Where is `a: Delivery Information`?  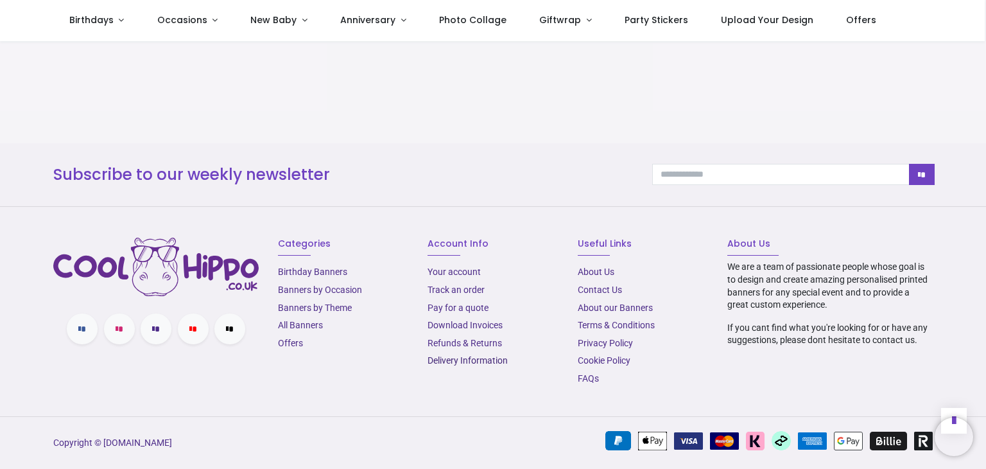 a: Delivery Information is located at coordinates (467, 360).